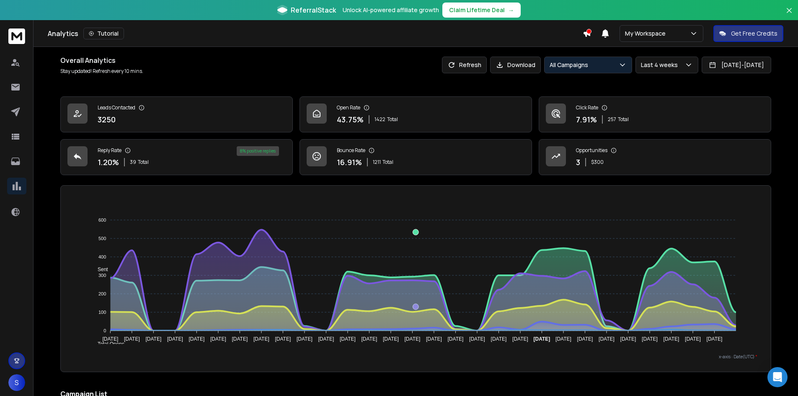 This screenshot has width=798, height=396. Describe the element at coordinates (587, 108) in the screenshot. I see `p: Click Rate` at that location.